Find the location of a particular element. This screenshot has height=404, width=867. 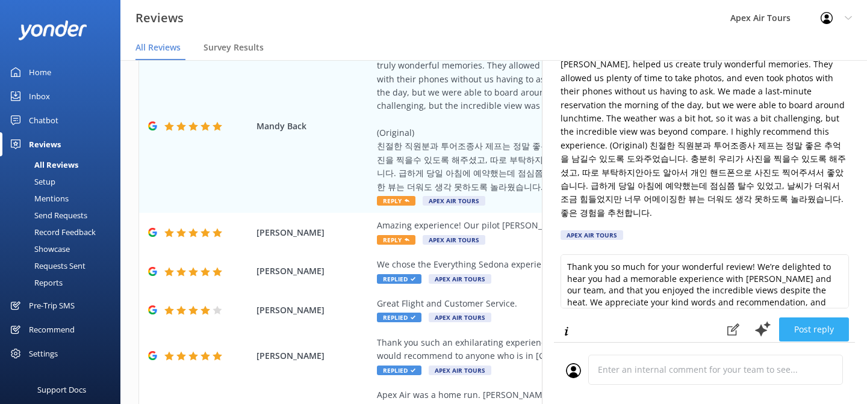

div: Showcase is located at coordinates (39, 249).